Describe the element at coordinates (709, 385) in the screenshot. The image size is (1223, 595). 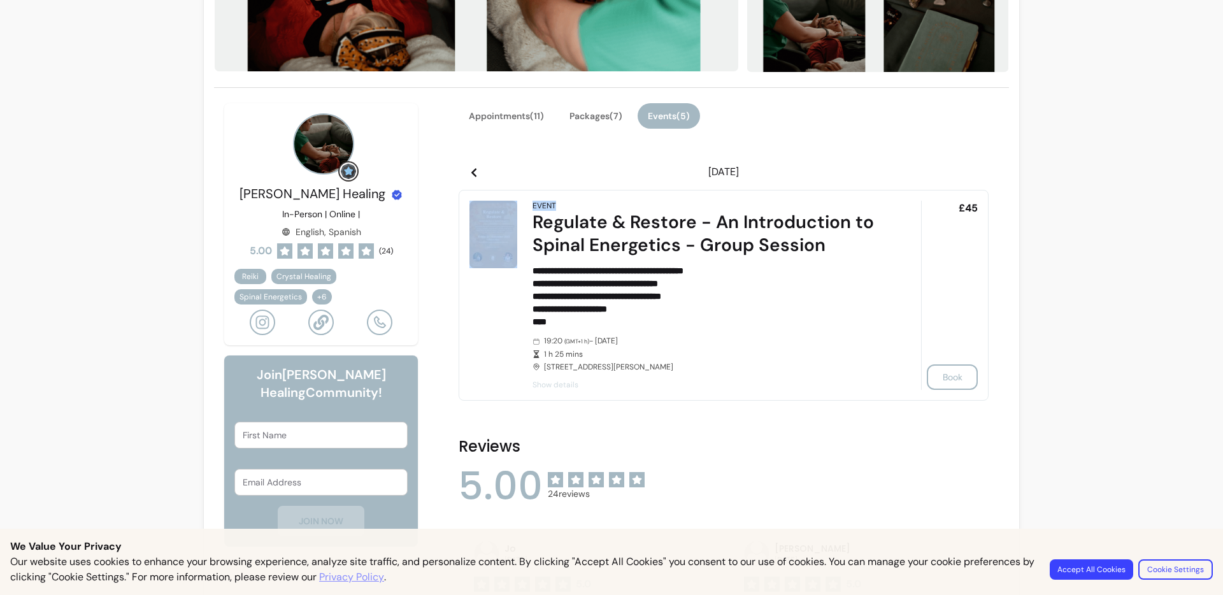
I see `span: Show details` at that location.